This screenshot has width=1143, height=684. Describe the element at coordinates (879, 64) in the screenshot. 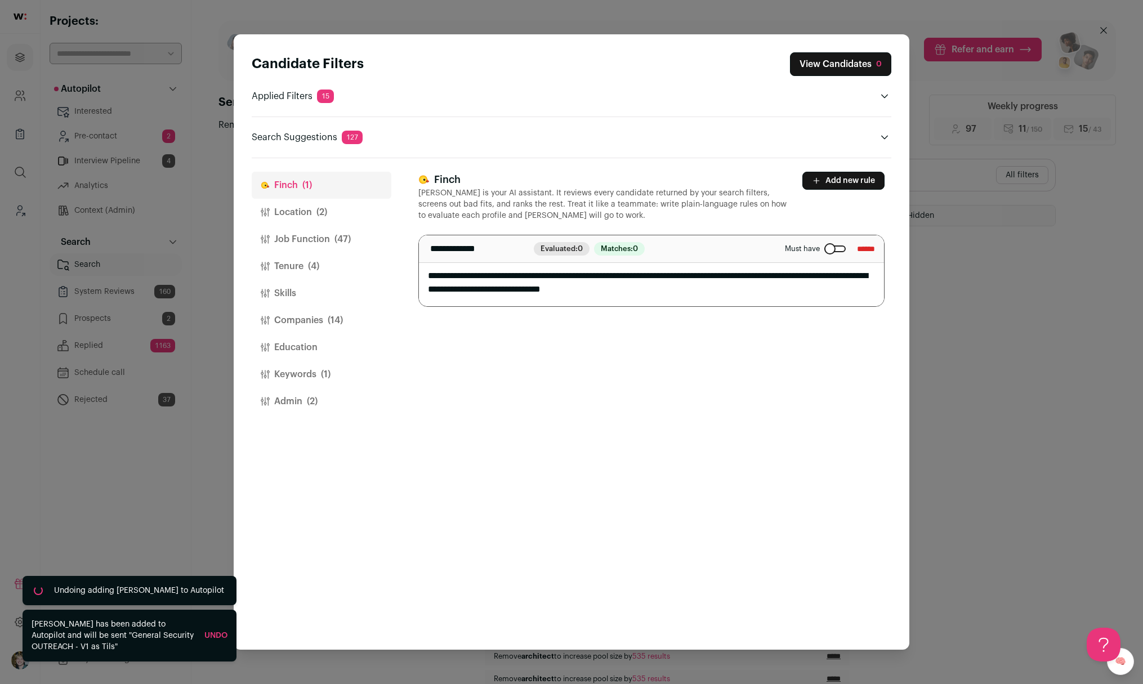

I see `div: 0` at that location.